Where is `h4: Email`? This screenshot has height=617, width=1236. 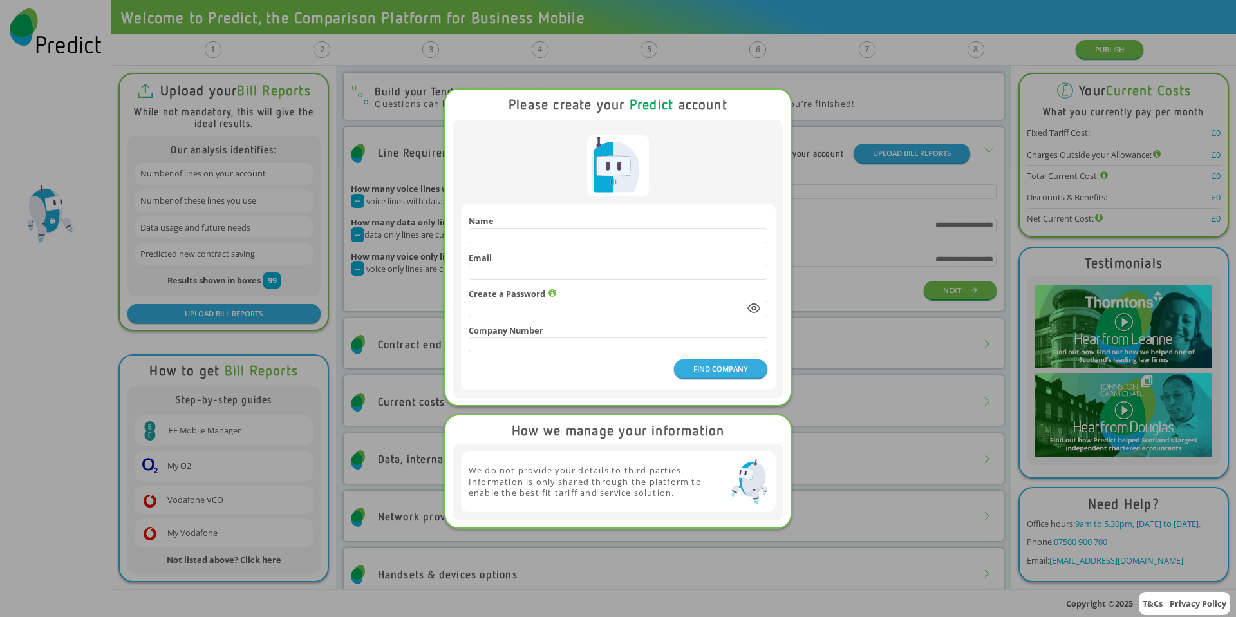
h4: Email is located at coordinates (618, 258).